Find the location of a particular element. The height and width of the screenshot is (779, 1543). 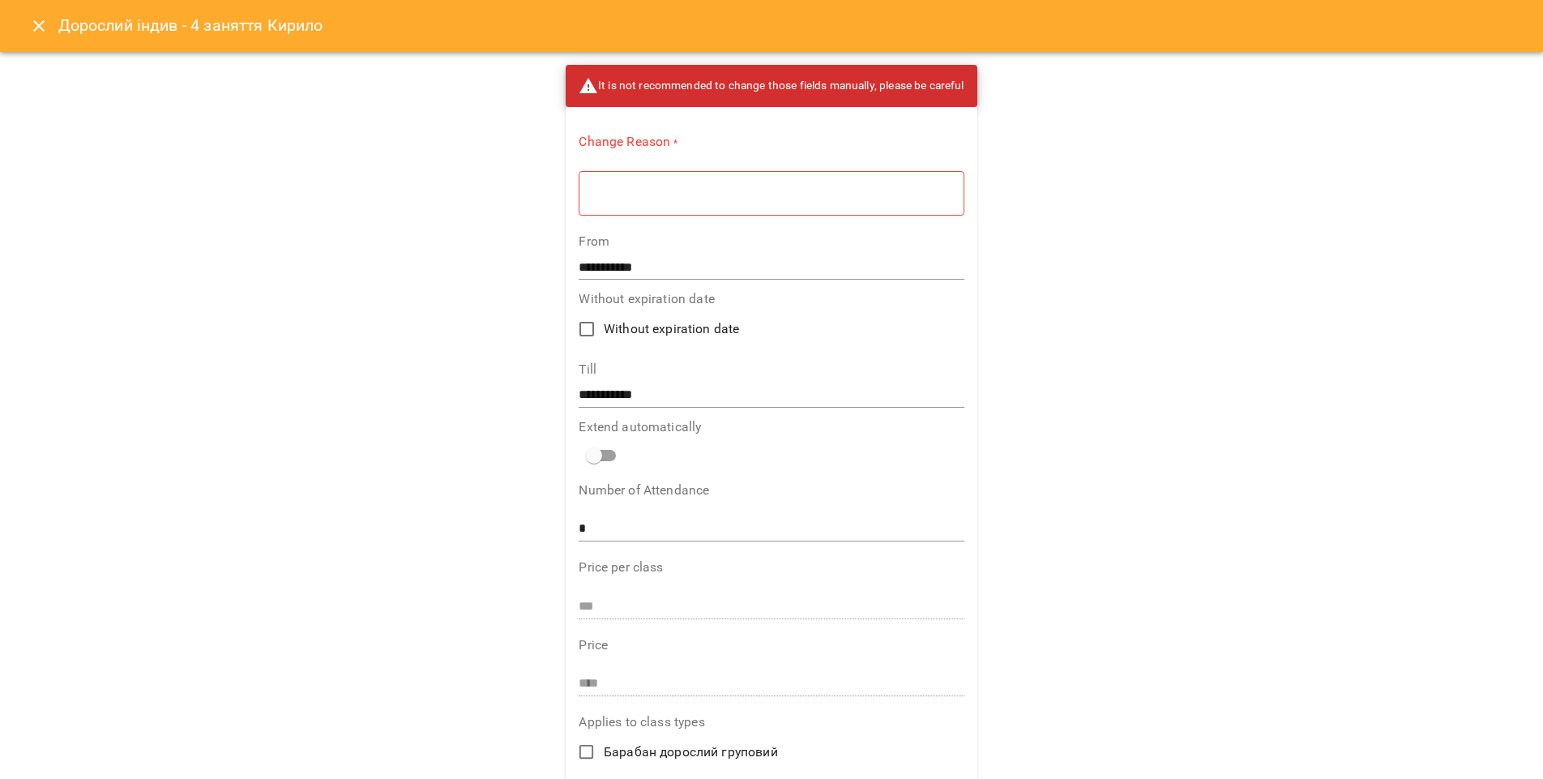

span: Барабан дорослий груповий is located at coordinates (691, 752).